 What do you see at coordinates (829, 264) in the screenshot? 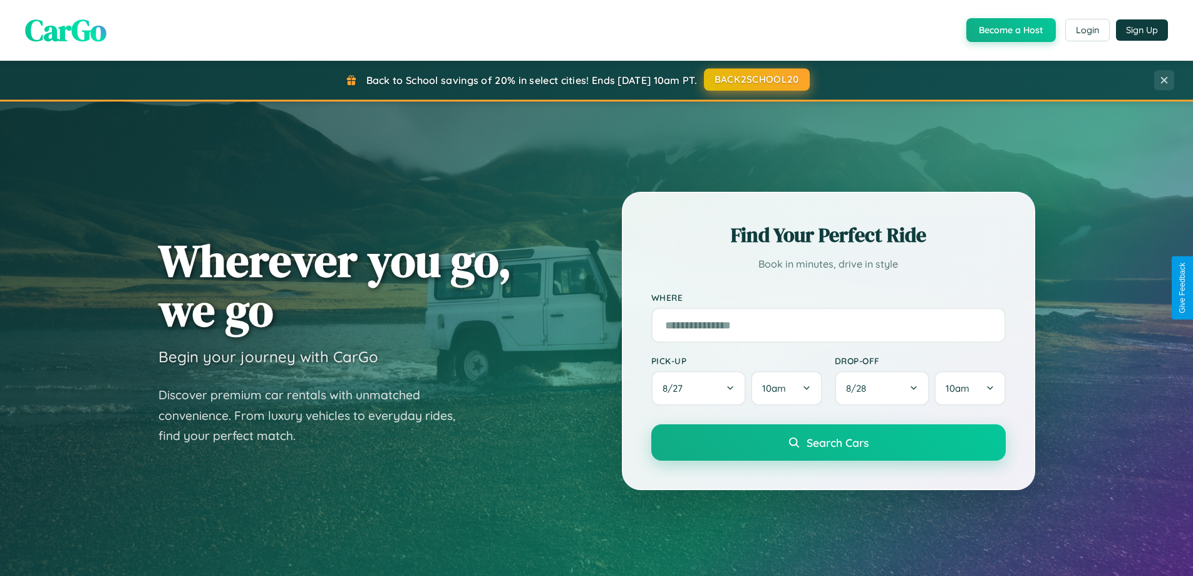
I see `p: Book in minutes, drive in style` at bounding box center [829, 264].